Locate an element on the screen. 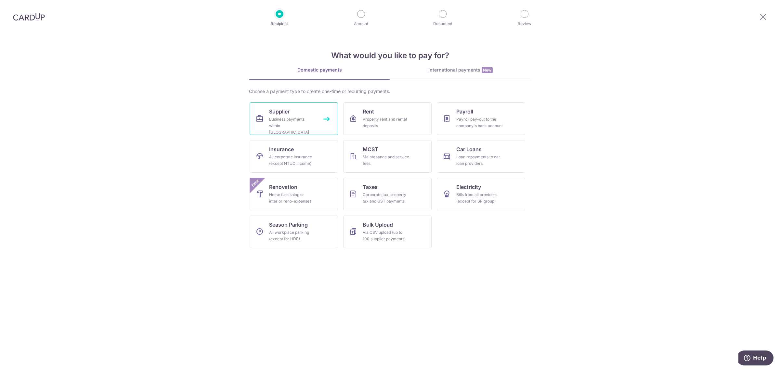 The width and height of the screenshot is (780, 370). a: TaxesCorporate tax, property tax and GST payments is located at coordinates (387, 194).